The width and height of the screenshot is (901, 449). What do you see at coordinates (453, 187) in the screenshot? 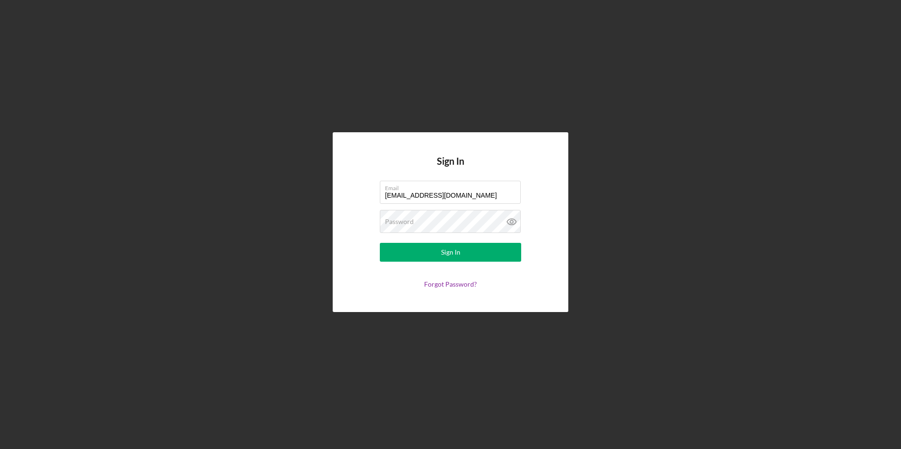
I see `label: Email` at bounding box center [453, 187].